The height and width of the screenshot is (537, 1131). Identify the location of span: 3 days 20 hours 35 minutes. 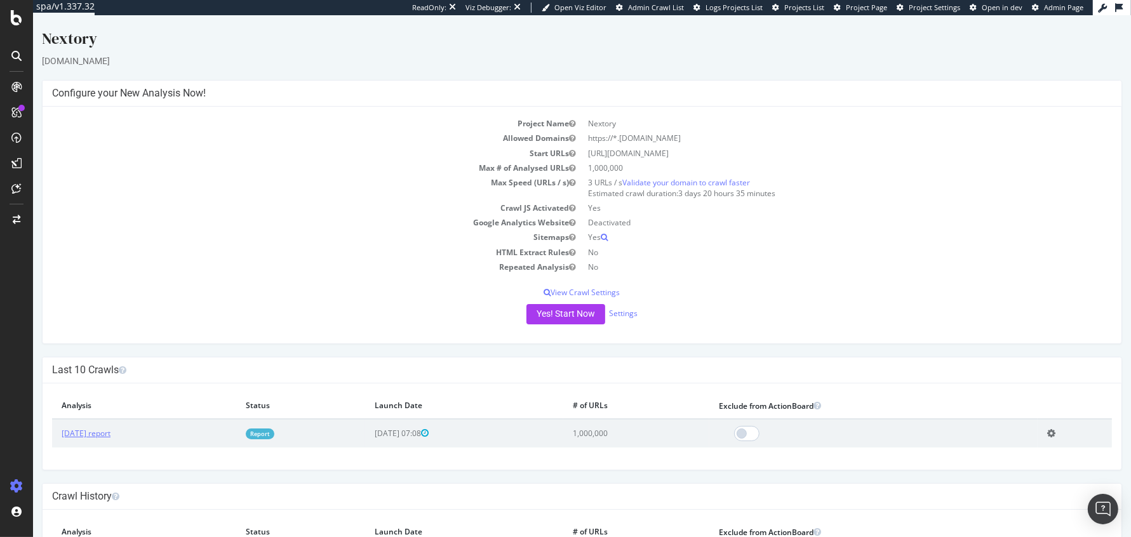
(694, 178).